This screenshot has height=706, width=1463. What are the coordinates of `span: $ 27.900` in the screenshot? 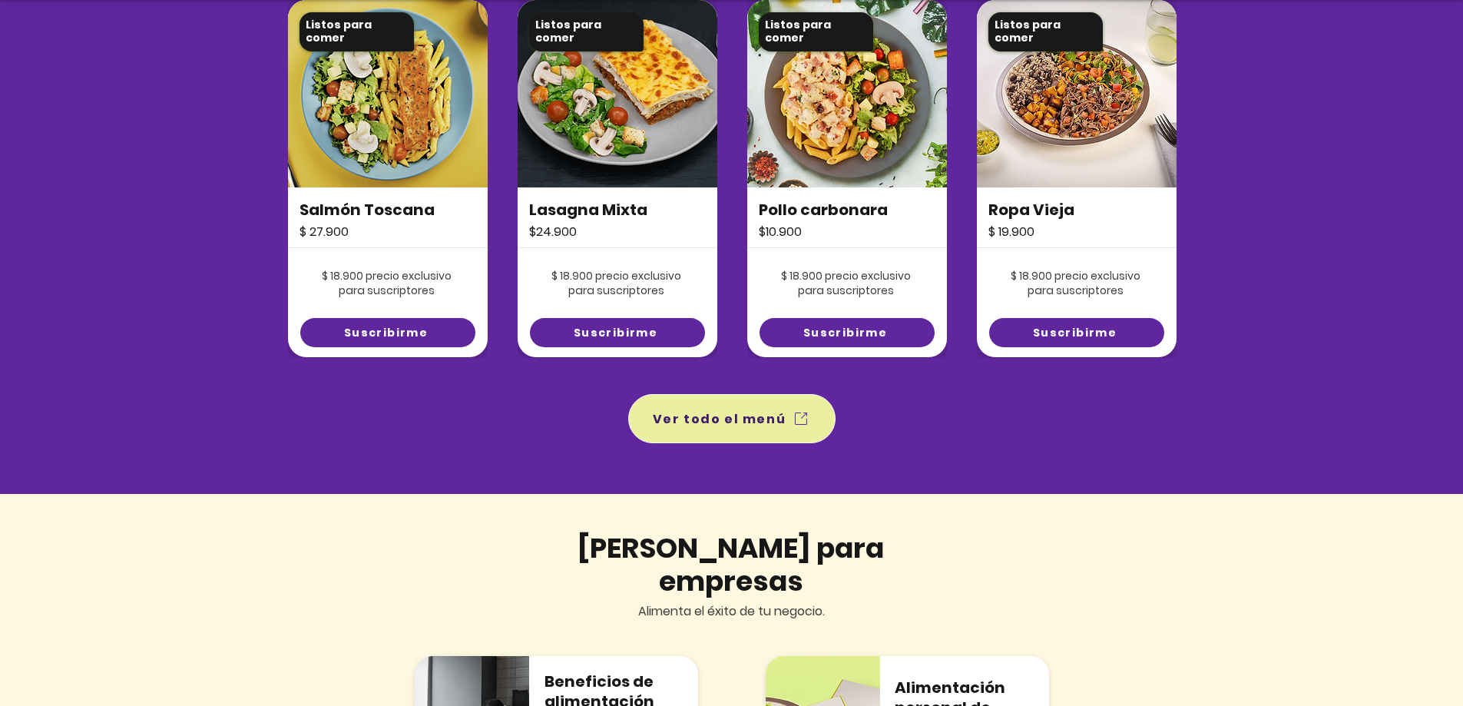 It's located at (324, 231).